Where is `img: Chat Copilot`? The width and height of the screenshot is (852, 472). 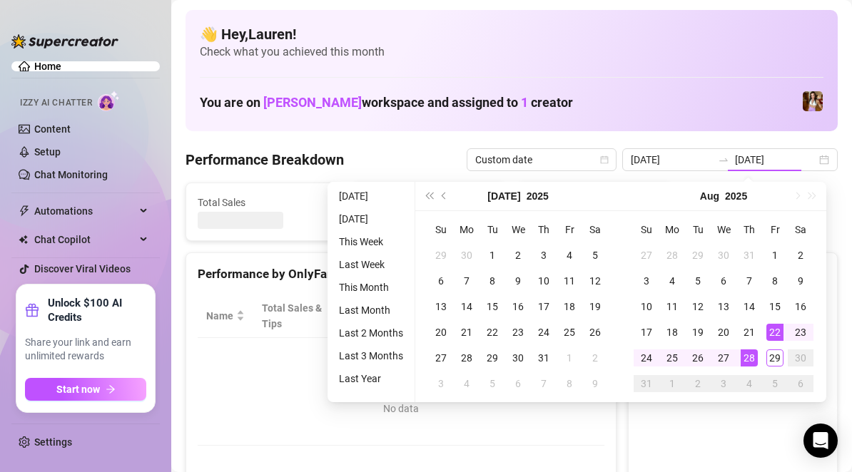 img: Chat Copilot is located at coordinates (23, 240).